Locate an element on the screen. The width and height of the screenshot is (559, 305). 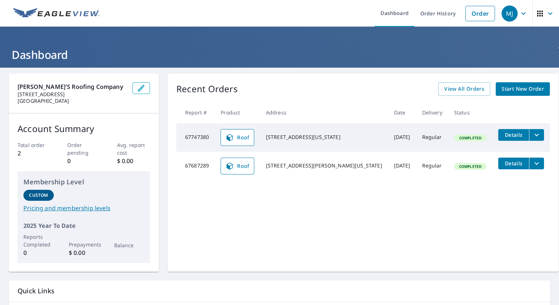
button: filesDropdownBtn-67687289 is located at coordinates (536, 163).